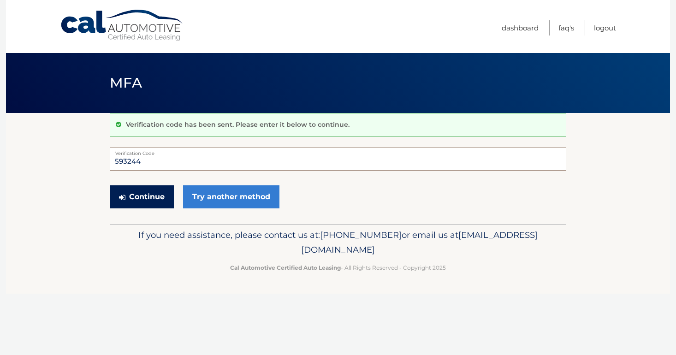 Image resolution: width=676 pixels, height=355 pixels. What do you see at coordinates (566, 28) in the screenshot?
I see `a: FAQ's` at bounding box center [566, 28].